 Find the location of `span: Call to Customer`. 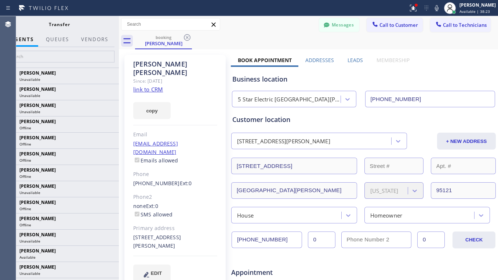

span: Call to Customer is located at coordinates (399, 25).